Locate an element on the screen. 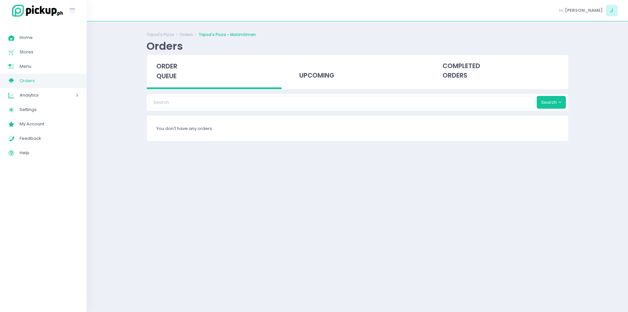  img: logo is located at coordinates (36, 10).